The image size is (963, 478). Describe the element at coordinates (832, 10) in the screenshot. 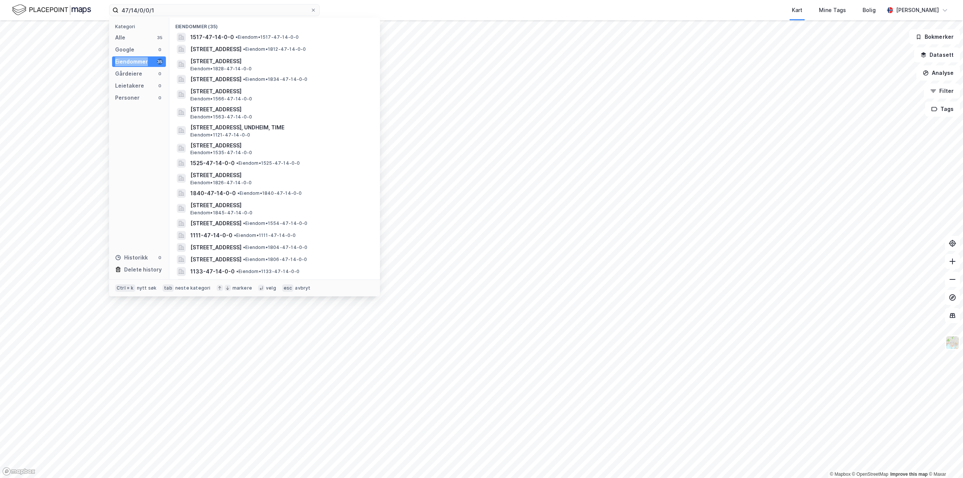

I see `div: Mine Tags` at that location.